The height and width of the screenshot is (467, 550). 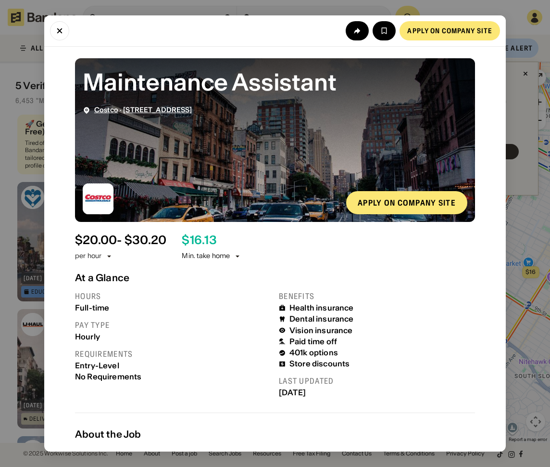 I want to click on div: About the Job, so click(x=275, y=434).